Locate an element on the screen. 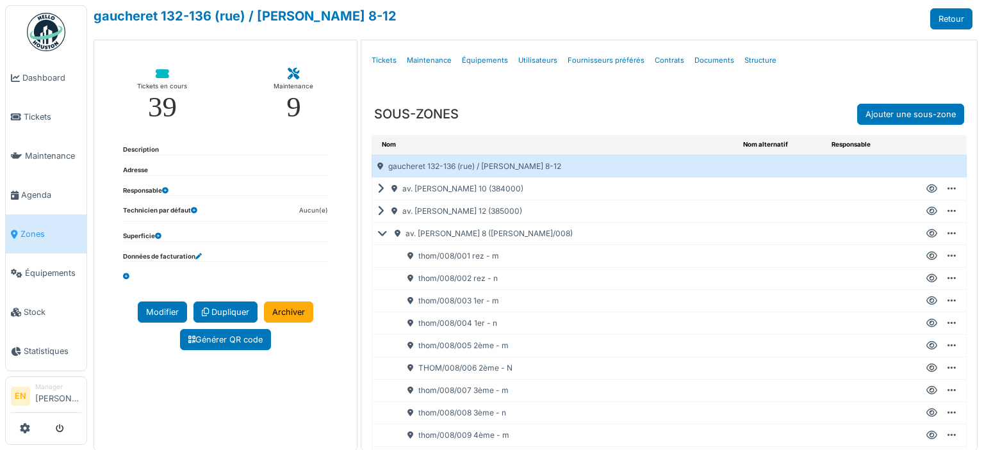 This screenshot has height=450, width=984. span: Tickets is located at coordinates (53, 117).